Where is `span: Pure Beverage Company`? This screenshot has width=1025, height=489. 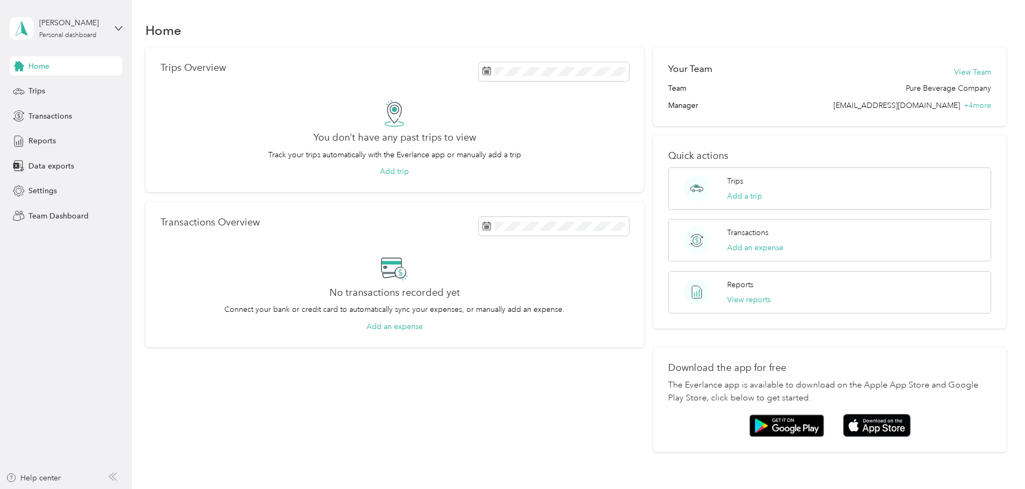 span: Pure Beverage Company is located at coordinates (948, 88).